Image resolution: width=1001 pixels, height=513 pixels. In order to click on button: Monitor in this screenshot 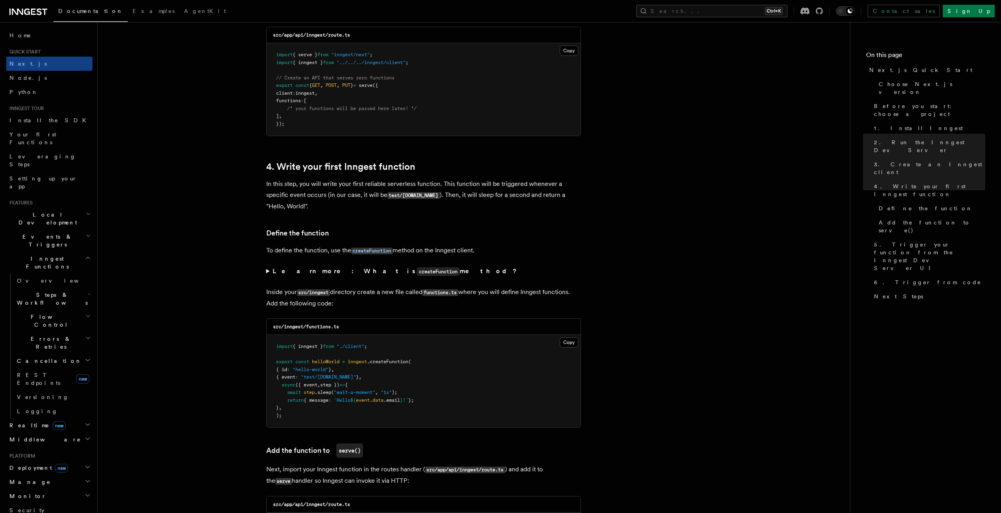, I will do `click(49, 496)`.